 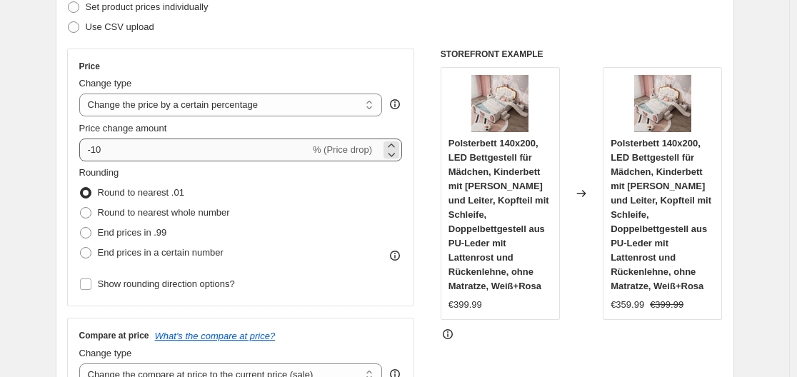 I want to click on span: Rounding, so click(x=99, y=172).